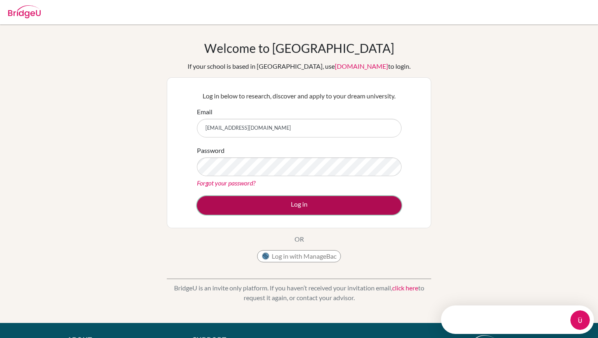 The height and width of the screenshot is (338, 598). Describe the element at coordinates (24, 12) in the screenshot. I see `img: Bridge-U` at that location.